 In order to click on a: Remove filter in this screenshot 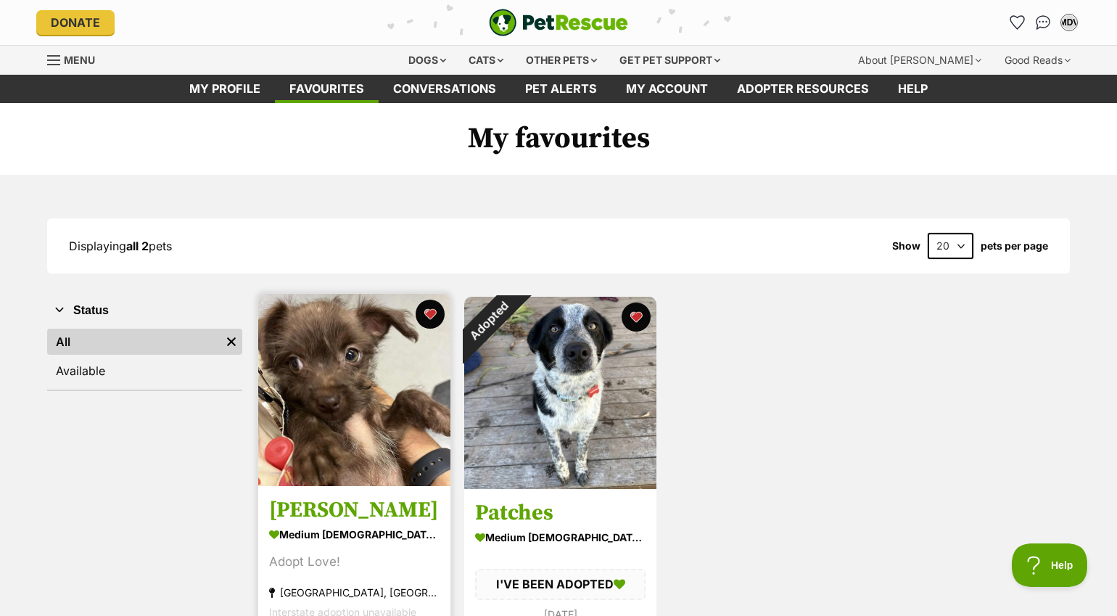, I will do `click(231, 342)`.